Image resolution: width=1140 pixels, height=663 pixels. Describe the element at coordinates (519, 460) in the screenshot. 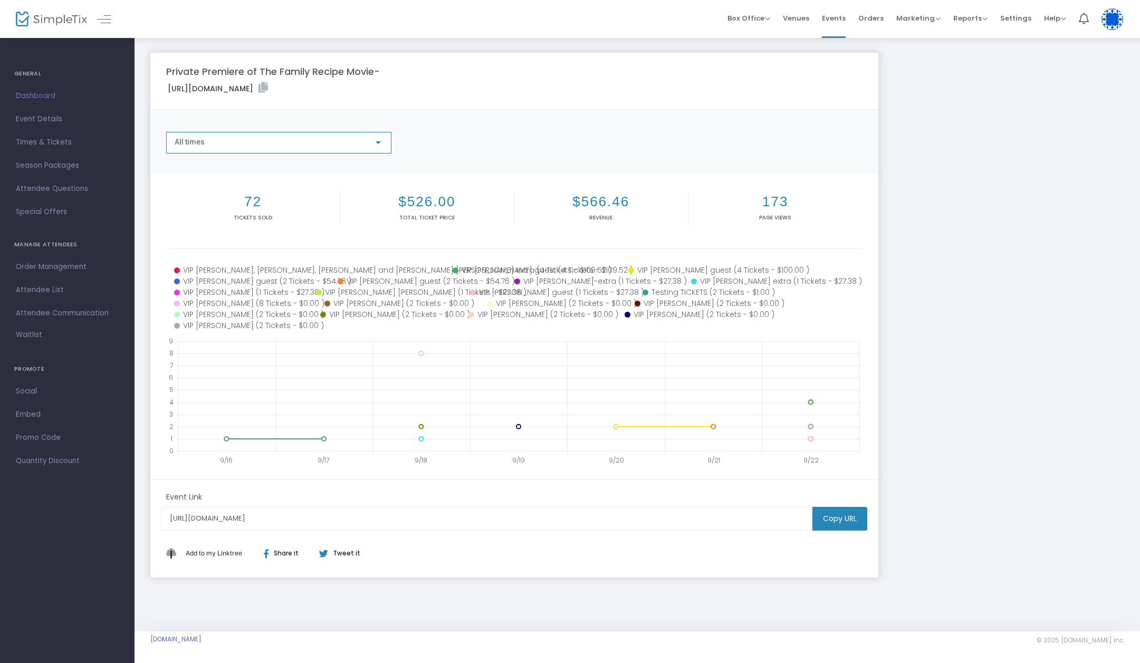

I see `text: 9/19` at that location.